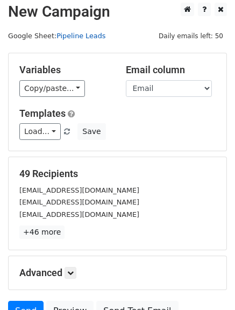 The image size is (235, 310). I want to click on small: Google Sheet:, so click(56, 36).